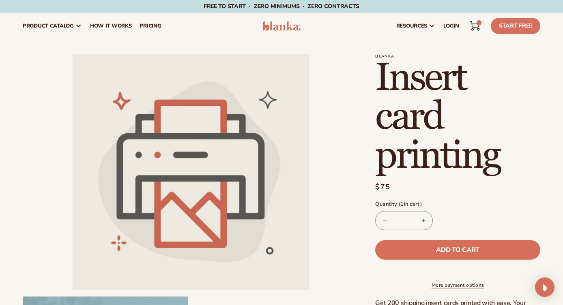  I want to click on span: pricing, so click(150, 26).